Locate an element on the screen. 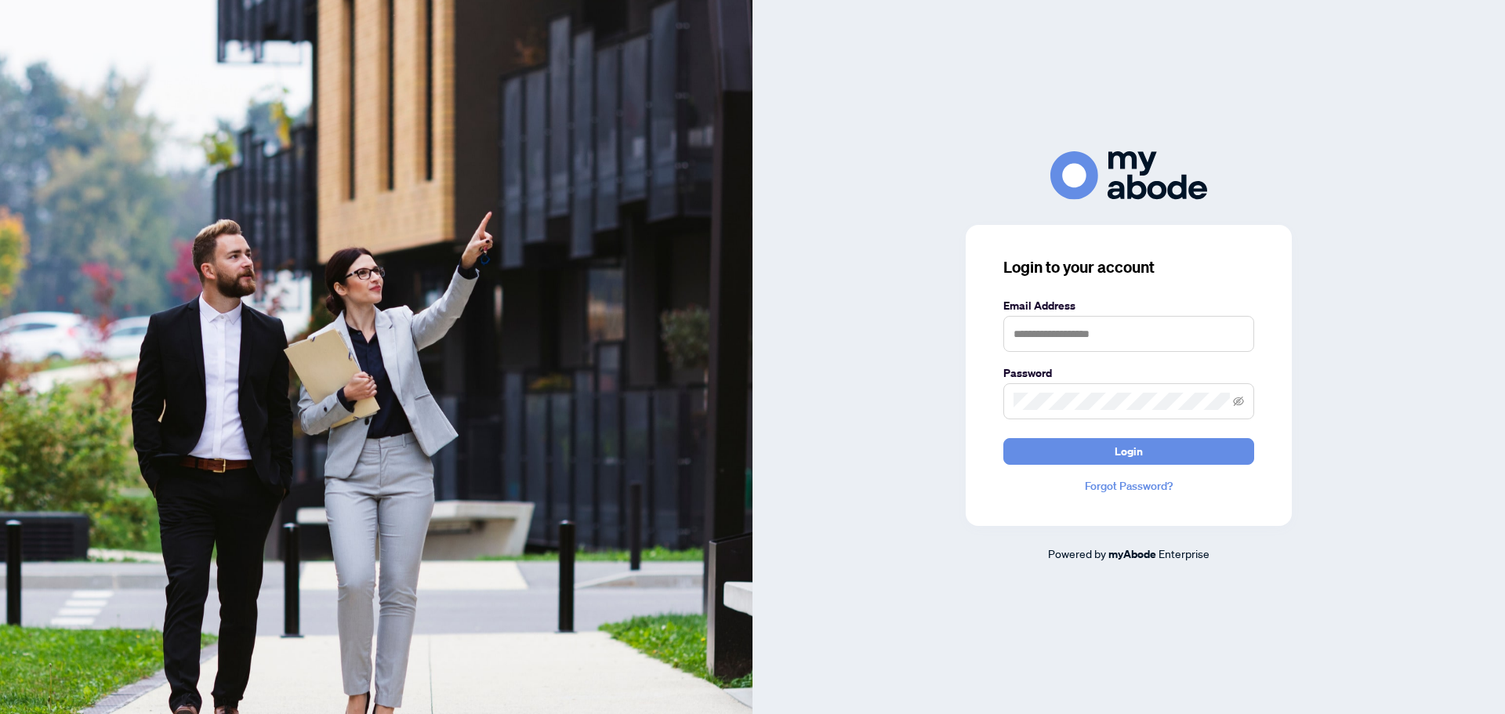 This screenshot has height=714, width=1505. img: ma-logo is located at coordinates (1129, 175).